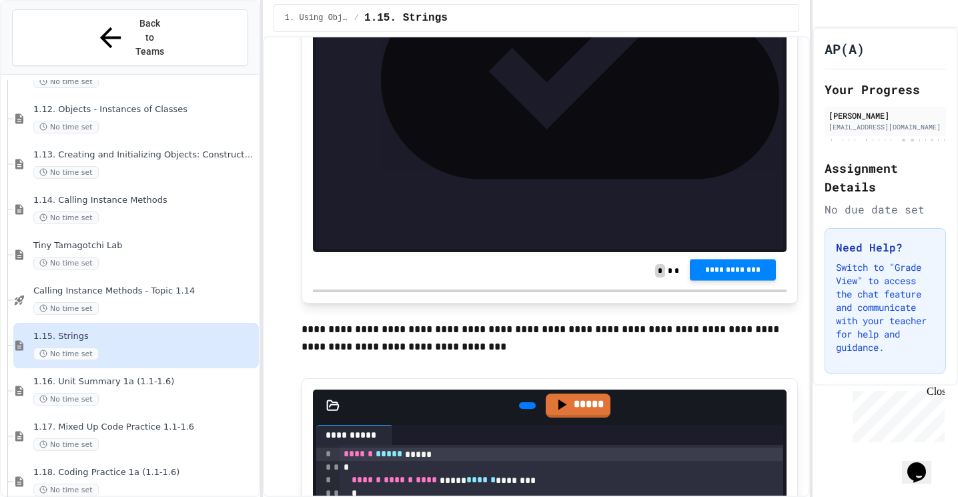 The height and width of the screenshot is (497, 958). What do you see at coordinates (145, 382) in the screenshot?
I see `span: 1.16. Unit Summary 1a (1.1-1.6)` at bounding box center [145, 382].